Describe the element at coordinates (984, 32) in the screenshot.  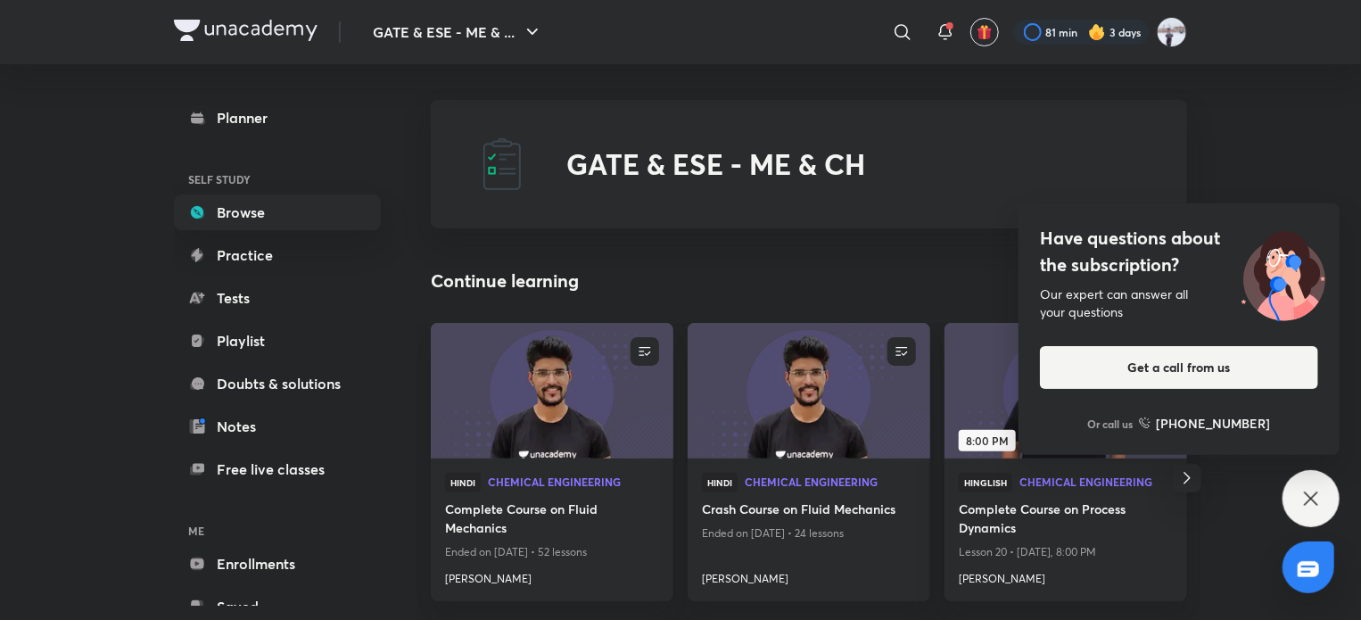
I see `button: avatar` at that location.